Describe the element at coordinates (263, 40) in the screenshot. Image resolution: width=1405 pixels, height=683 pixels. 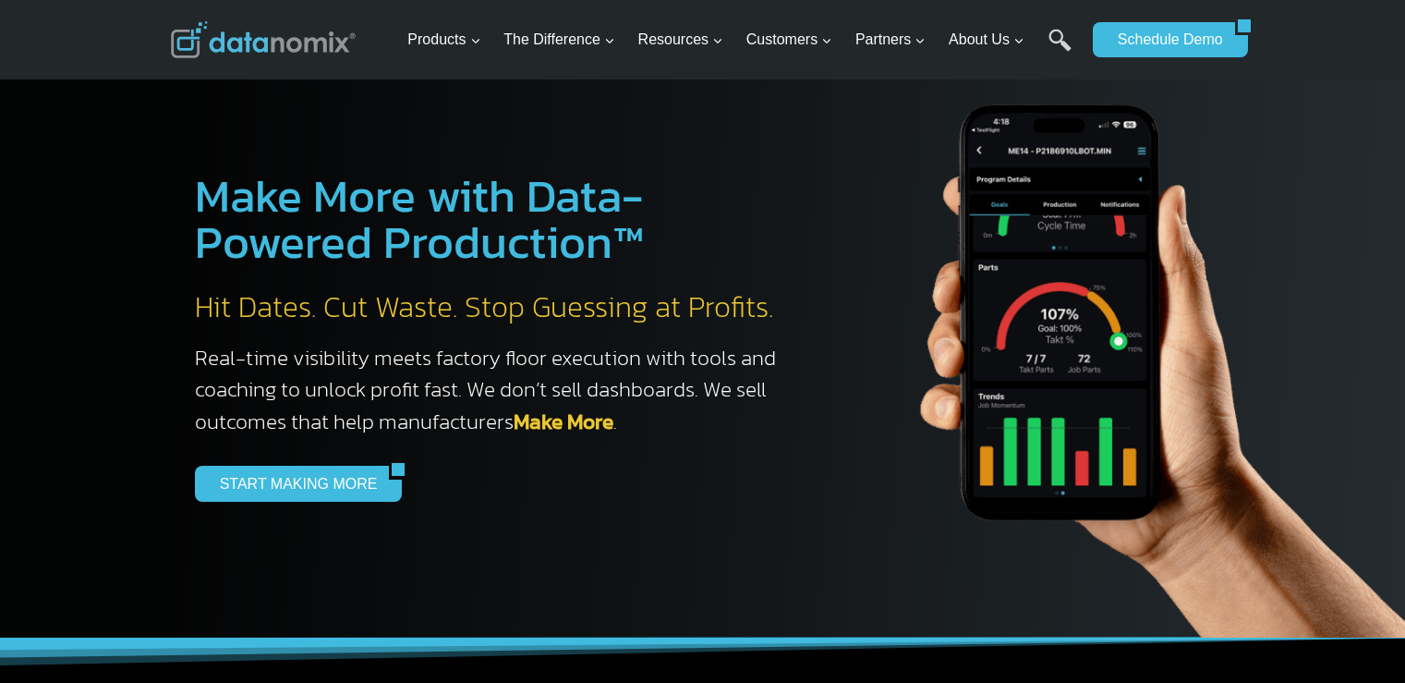
I see `img: Datanomix` at that location.